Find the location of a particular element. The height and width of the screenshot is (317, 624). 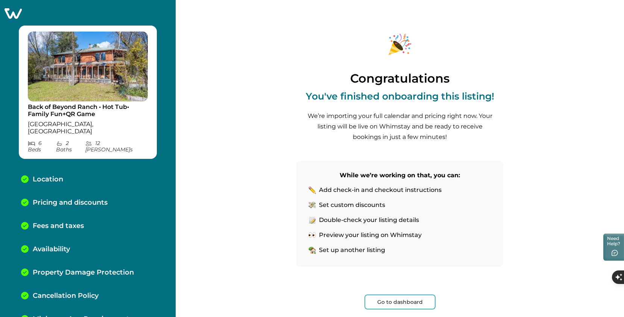

p: Preview your listing on Whimstay is located at coordinates (370, 235).